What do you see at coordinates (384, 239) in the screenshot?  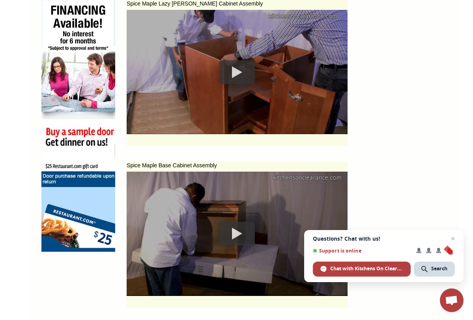 I see `span: Questions? Chat with us!` at bounding box center [384, 239].